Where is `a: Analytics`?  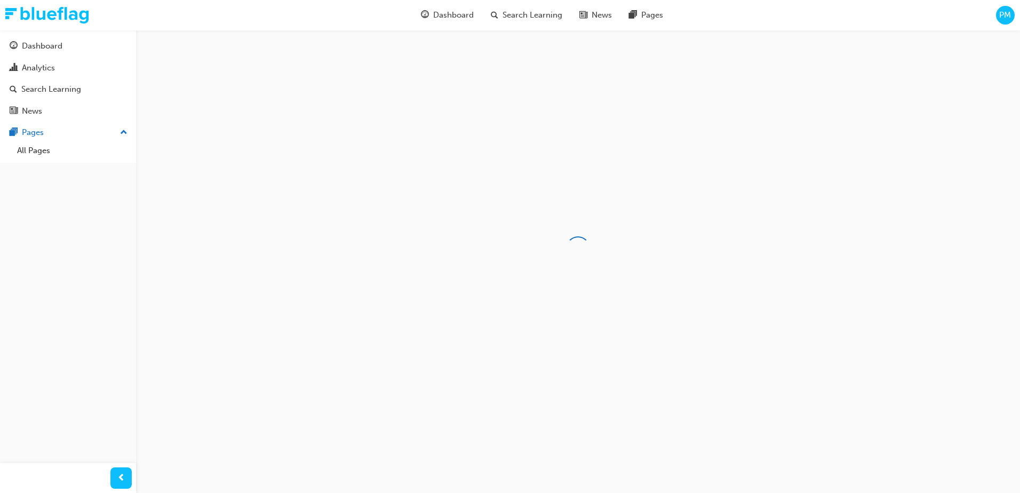 a: Analytics is located at coordinates (68, 68).